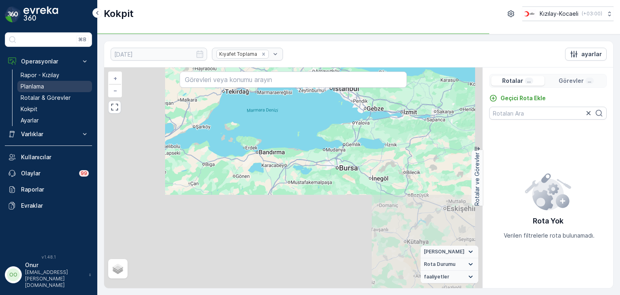 This screenshot has height=295, width=620. I want to click on div: OO, so click(13, 275).